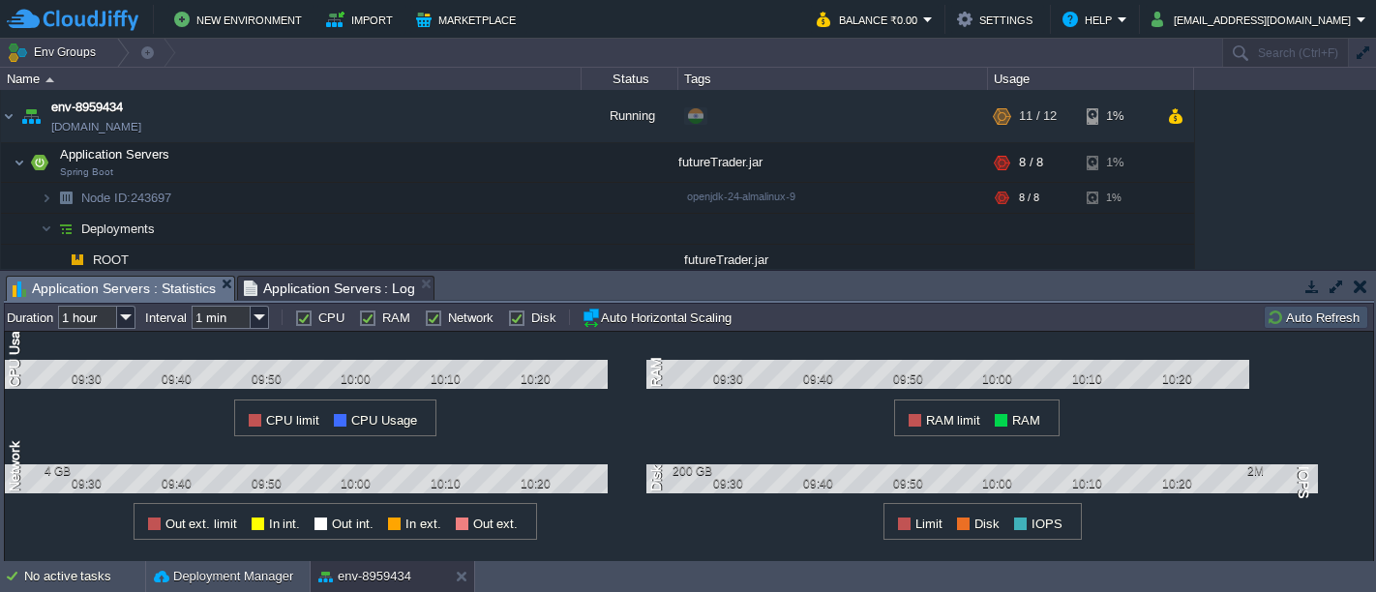 The width and height of the screenshot is (1376, 592). Describe the element at coordinates (291, 78) in the screenshot. I see `div: Name` at that location.